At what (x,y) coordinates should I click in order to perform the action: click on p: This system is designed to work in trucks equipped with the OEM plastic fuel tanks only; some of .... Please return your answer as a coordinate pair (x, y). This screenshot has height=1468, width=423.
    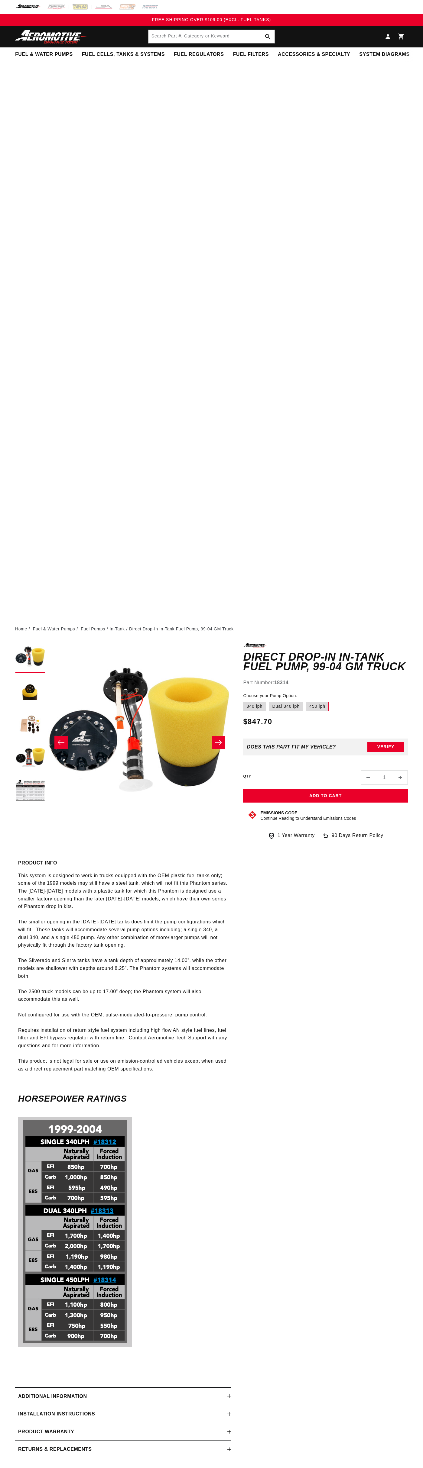
    Looking at the image, I should click on (123, 976).